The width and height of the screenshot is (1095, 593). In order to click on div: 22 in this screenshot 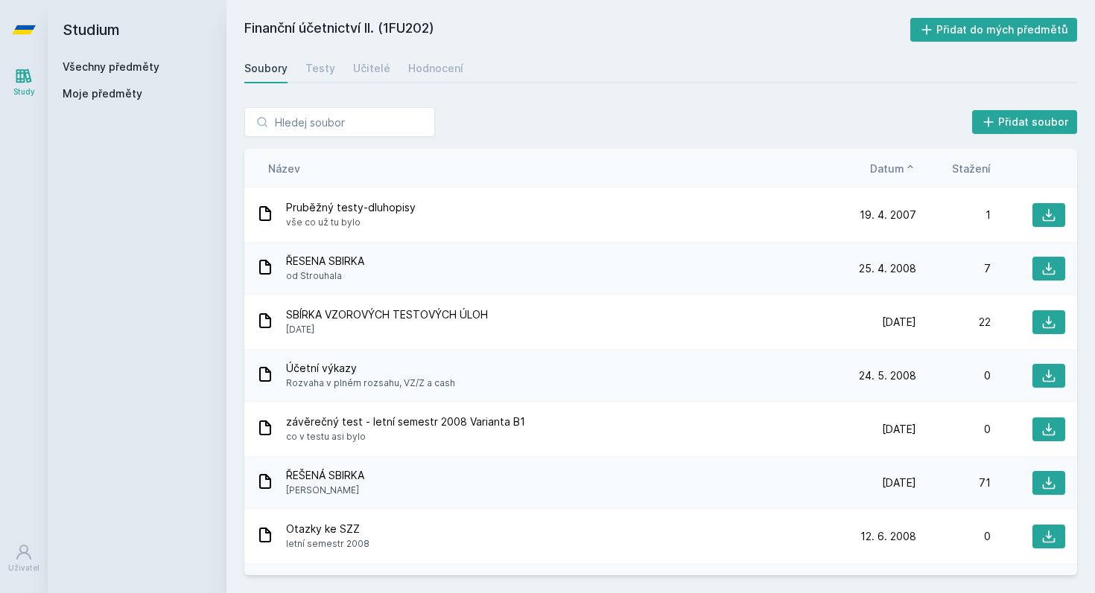, I will do `click(953, 322)`.